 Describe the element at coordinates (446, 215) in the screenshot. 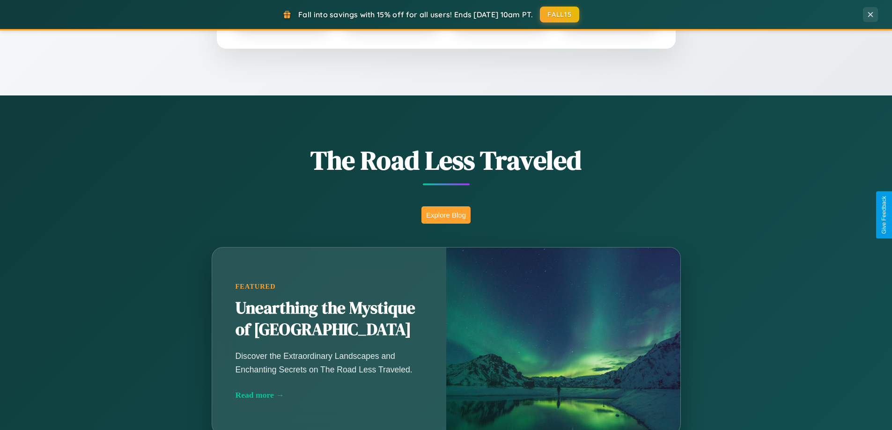

I see `button: Explore Blog` at that location.